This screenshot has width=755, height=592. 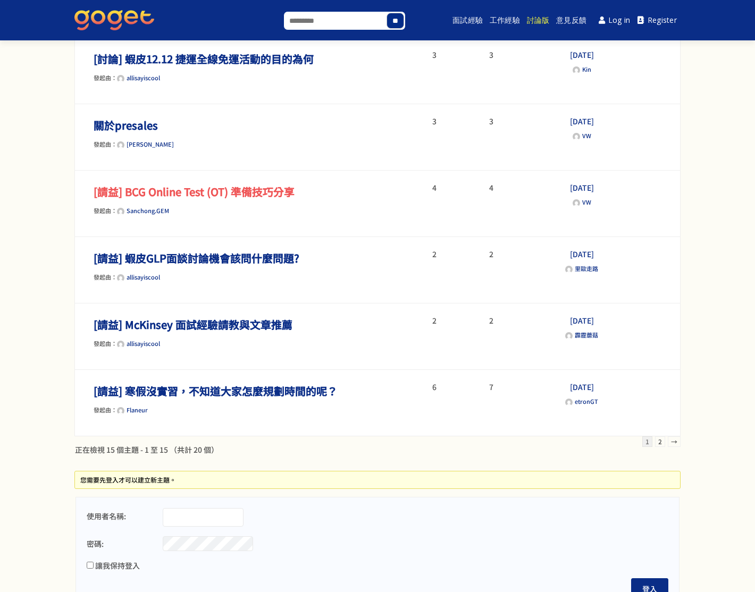 I want to click on a: Log in, so click(x=614, y=20).